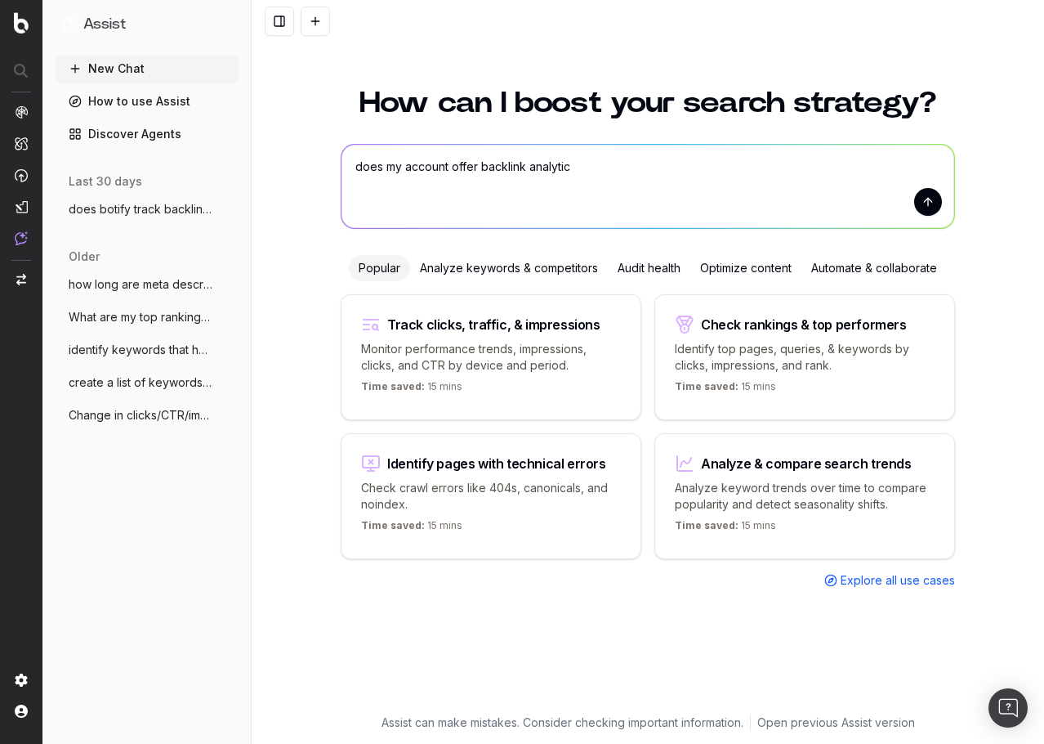  Describe the element at coordinates (141, 350) in the screenshot. I see `span: identify keywords that have dropped off` at that location.